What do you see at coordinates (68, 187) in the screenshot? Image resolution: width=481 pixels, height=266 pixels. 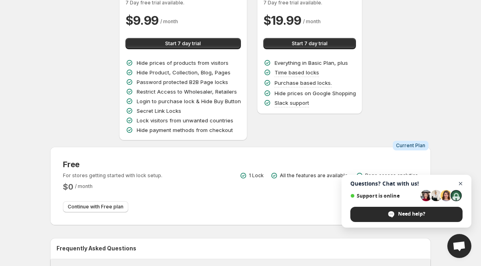 I see `h2: $ 0` at bounding box center [68, 187].